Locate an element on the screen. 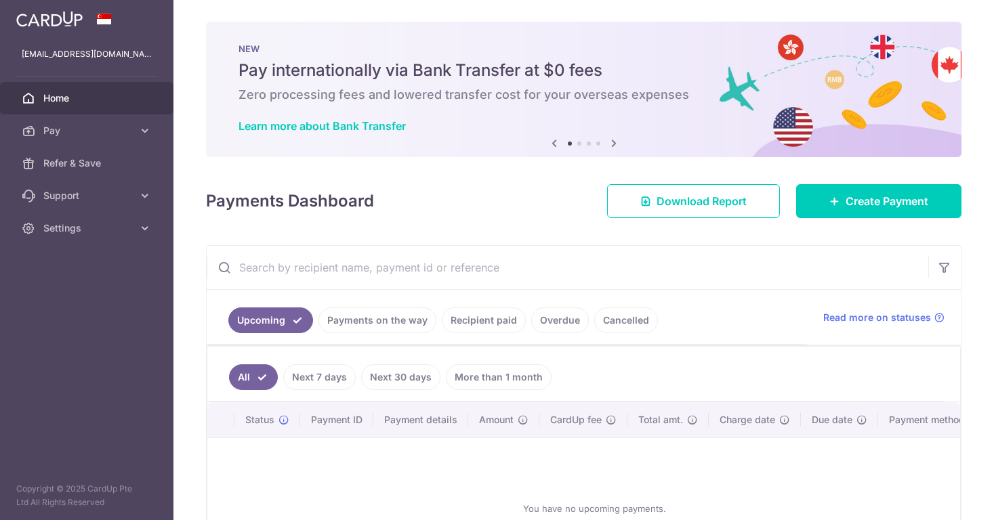 Image resolution: width=994 pixels, height=520 pixels. span: Status is located at coordinates (259, 420).